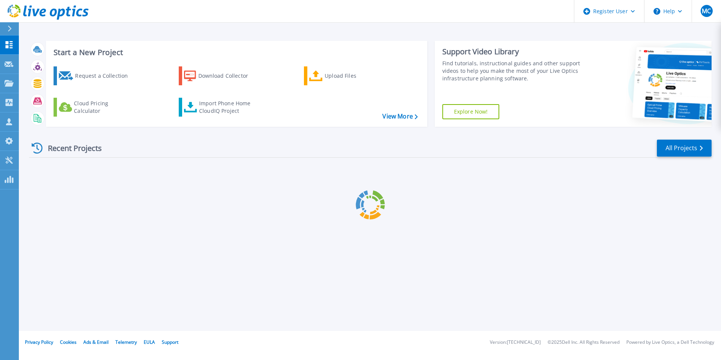 The width and height of the screenshot is (721, 360). I want to click on h3: Start a New Project, so click(235, 52).